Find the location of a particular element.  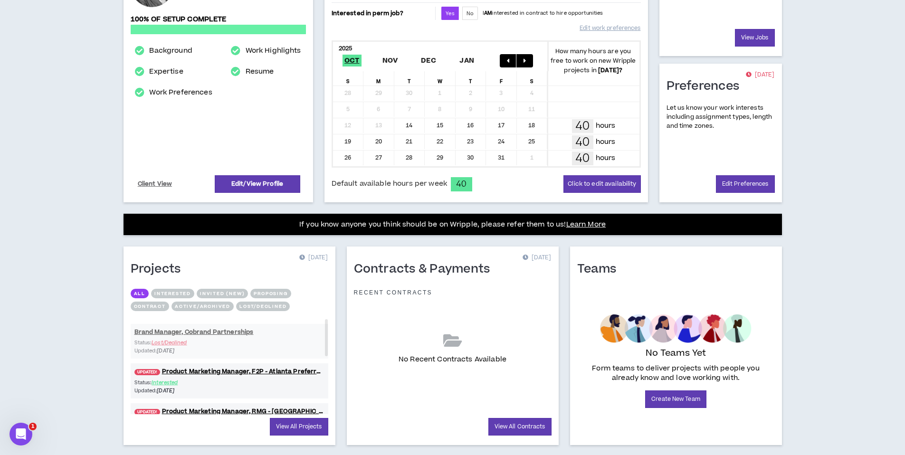

a: Expertise is located at coordinates (166, 72).